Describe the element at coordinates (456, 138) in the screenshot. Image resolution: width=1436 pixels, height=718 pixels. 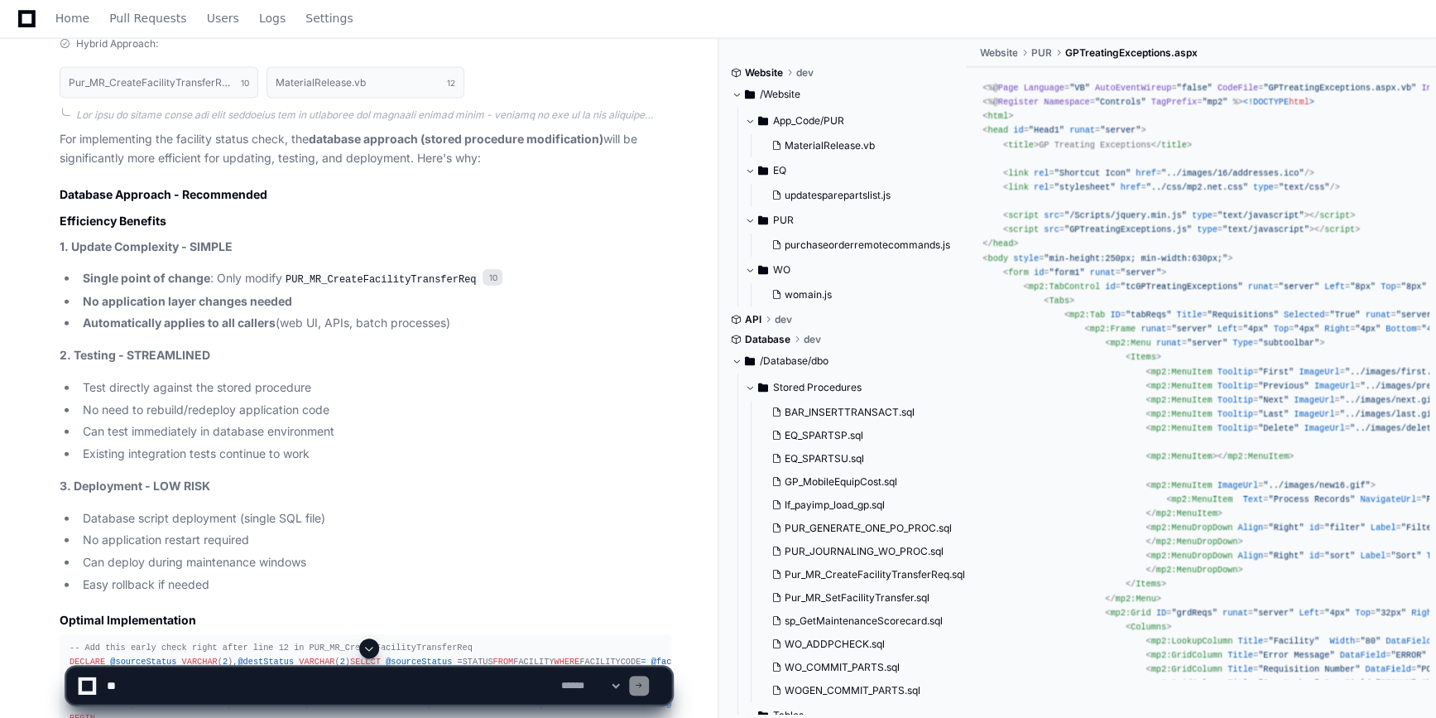
I see `strong: database approach (stored procedure modification)` at that location.